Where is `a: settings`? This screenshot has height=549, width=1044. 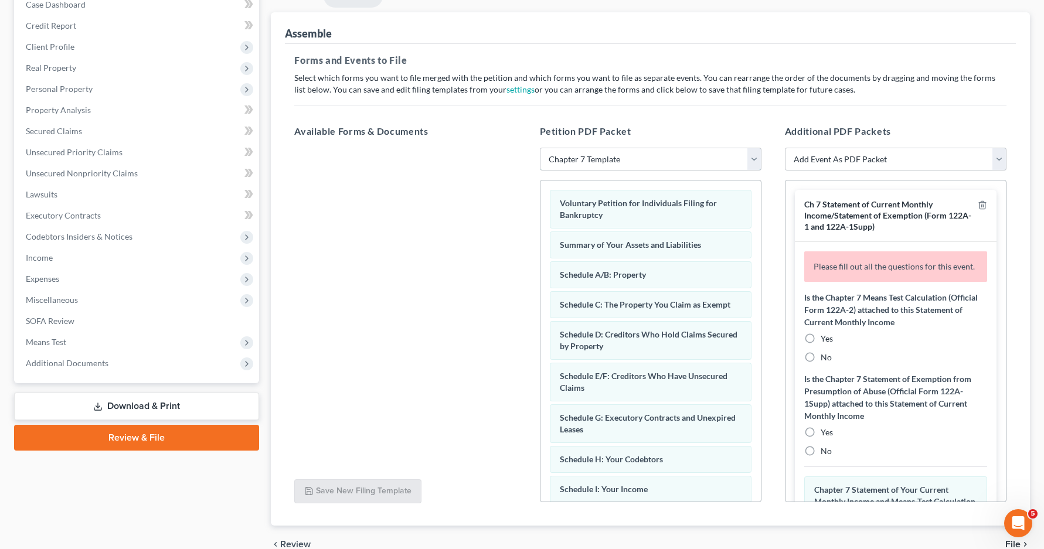
a: settings is located at coordinates (521, 89).